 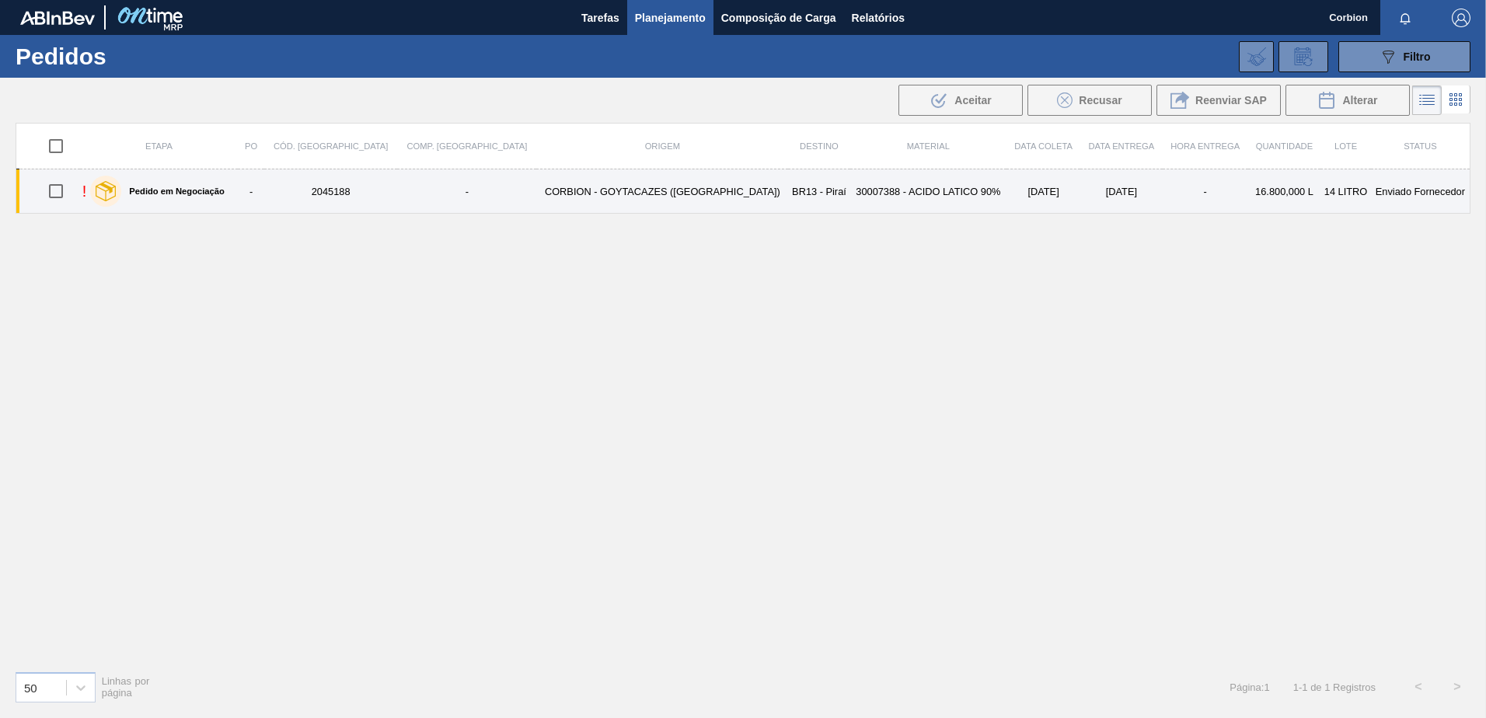 What do you see at coordinates (928, 146) in the screenshot?
I see `span: Material` at bounding box center [928, 146].